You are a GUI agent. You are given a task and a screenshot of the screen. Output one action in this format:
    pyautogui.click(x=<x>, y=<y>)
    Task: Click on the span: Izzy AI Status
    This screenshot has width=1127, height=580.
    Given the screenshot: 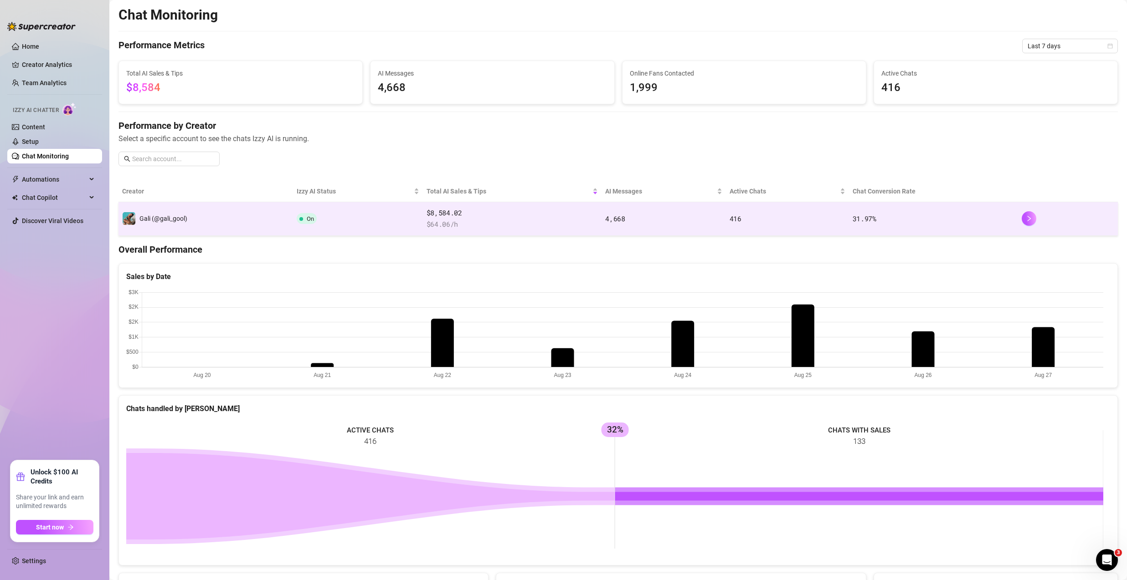 What is the action you would take?
    pyautogui.click(x=354, y=191)
    